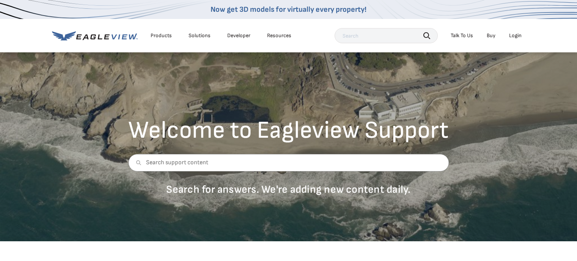 Image resolution: width=577 pixels, height=261 pixels. Describe the element at coordinates (515, 36) in the screenshot. I see `div: Login` at that location.